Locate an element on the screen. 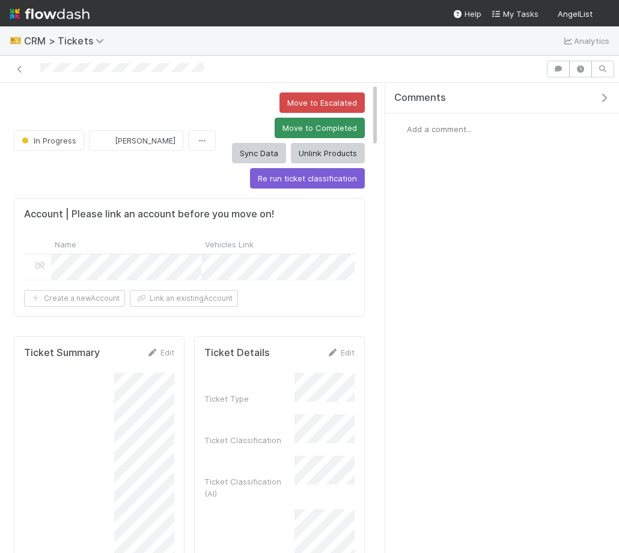  span: In Progress is located at coordinates (47, 141).